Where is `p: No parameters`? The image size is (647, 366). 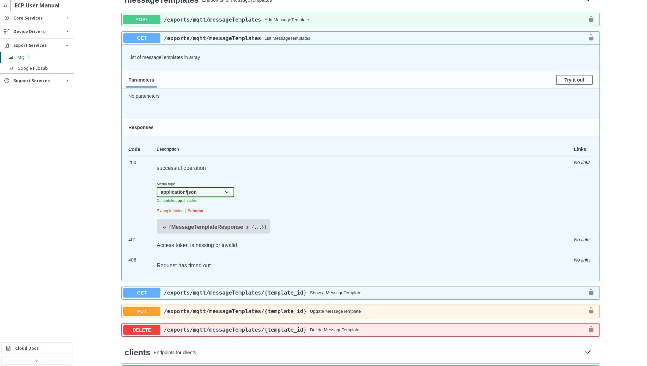 p: No parameters is located at coordinates (361, 96).